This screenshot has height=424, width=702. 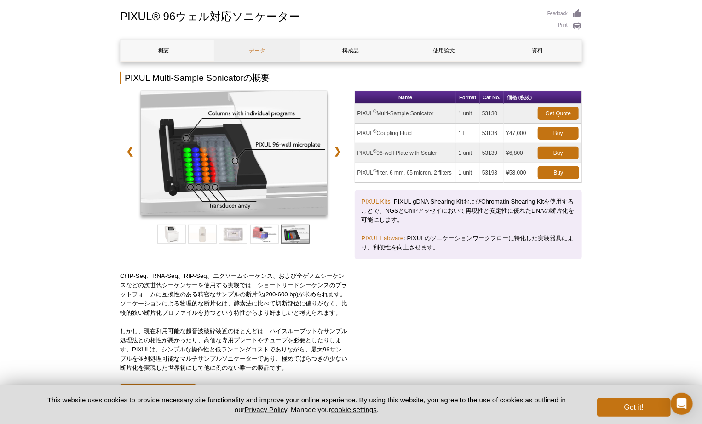 I want to click on th: 価格 (税抜), so click(x=519, y=97).